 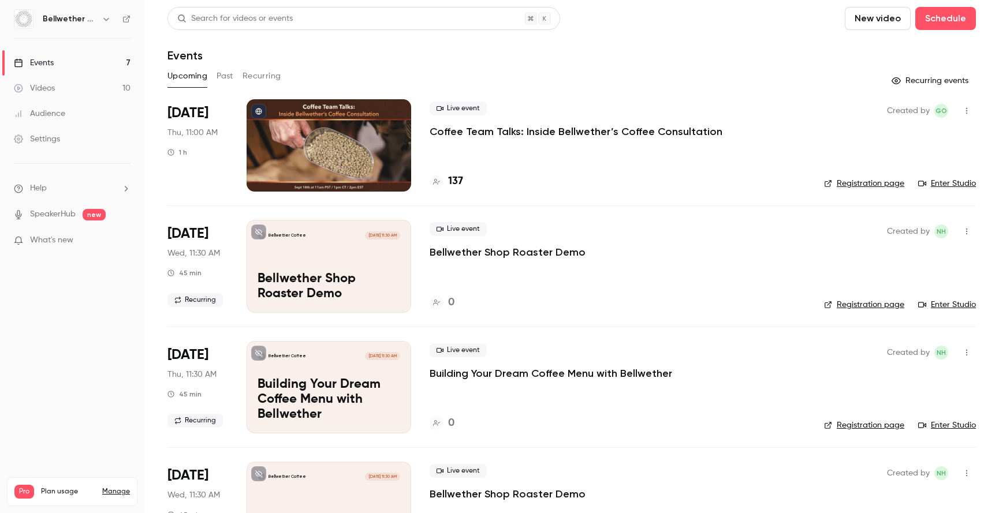 What do you see at coordinates (551, 374) in the screenshot?
I see `a: Building Your Dream Coffee Menu with Bellwether` at bounding box center [551, 374].